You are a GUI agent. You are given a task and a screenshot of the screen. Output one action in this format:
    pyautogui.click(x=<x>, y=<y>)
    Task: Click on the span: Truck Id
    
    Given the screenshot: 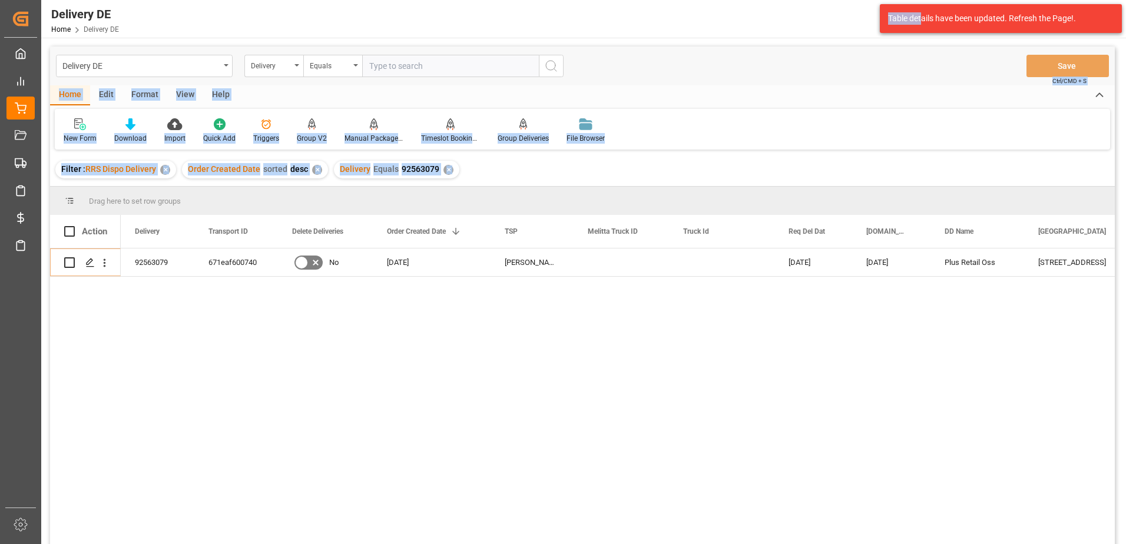 What is the action you would take?
    pyautogui.click(x=696, y=231)
    